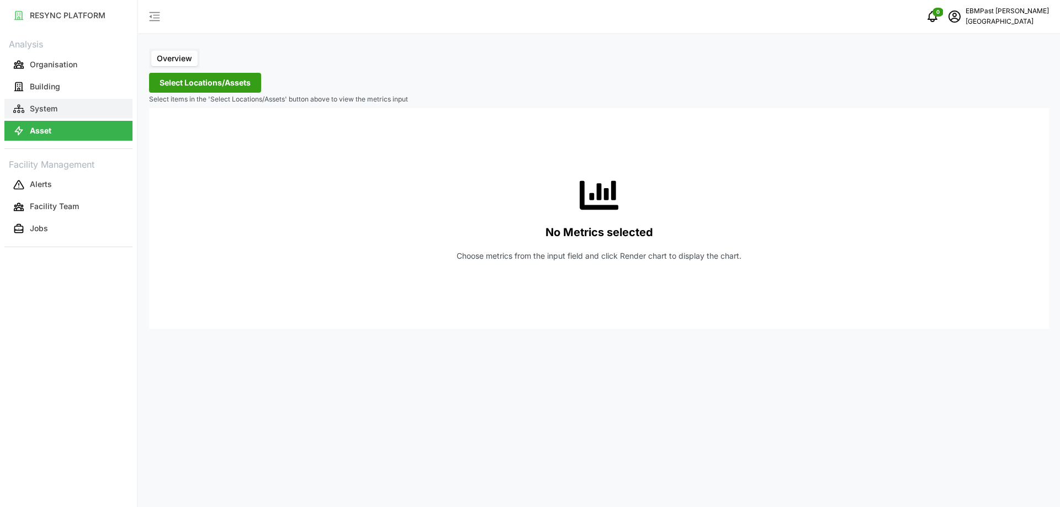 The height and width of the screenshot is (507, 1060). Describe the element at coordinates (68, 65) in the screenshot. I see `button: Organisation` at that location.